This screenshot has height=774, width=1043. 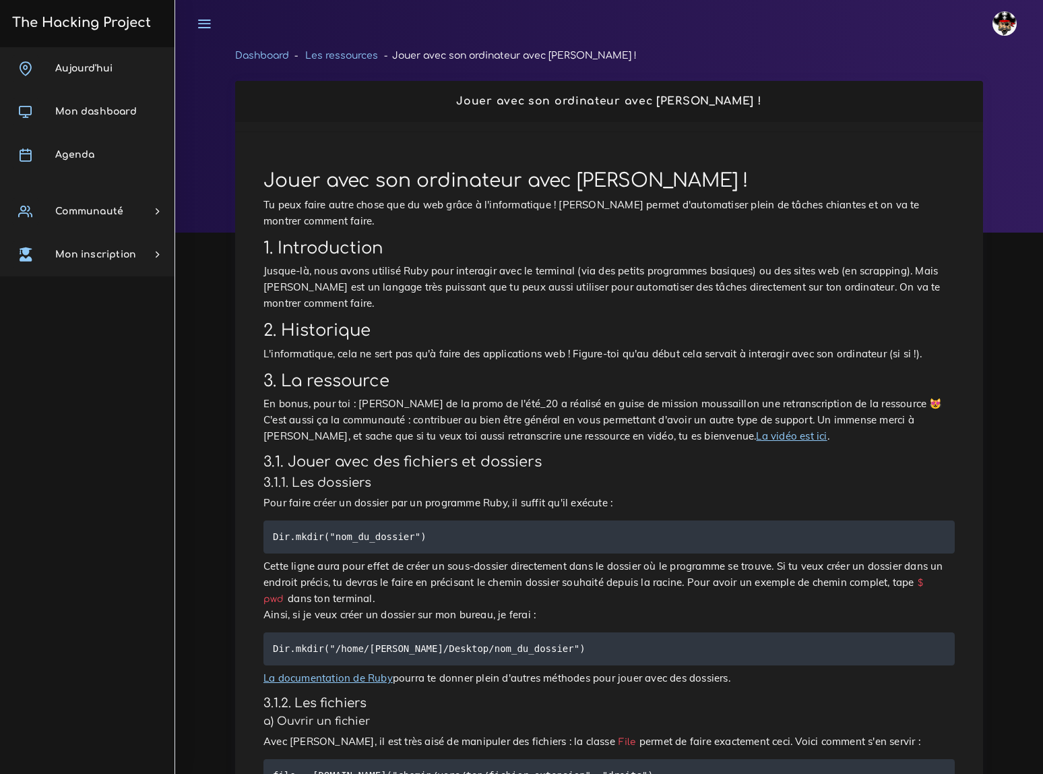 What do you see at coordinates (609, 330) in the screenshot?
I see `h2: 2. Historique` at bounding box center [609, 330].